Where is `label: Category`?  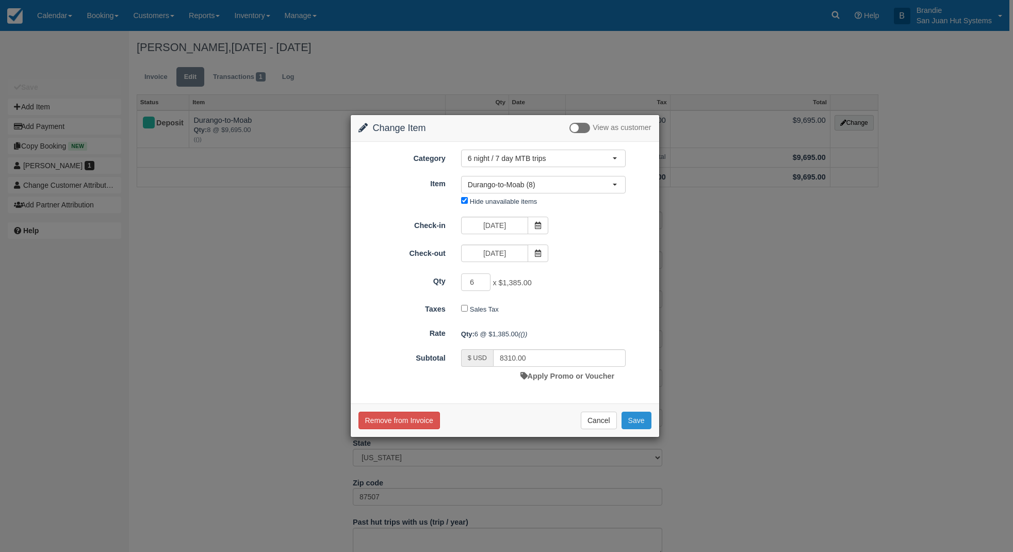
label: Category is located at coordinates (402, 157).